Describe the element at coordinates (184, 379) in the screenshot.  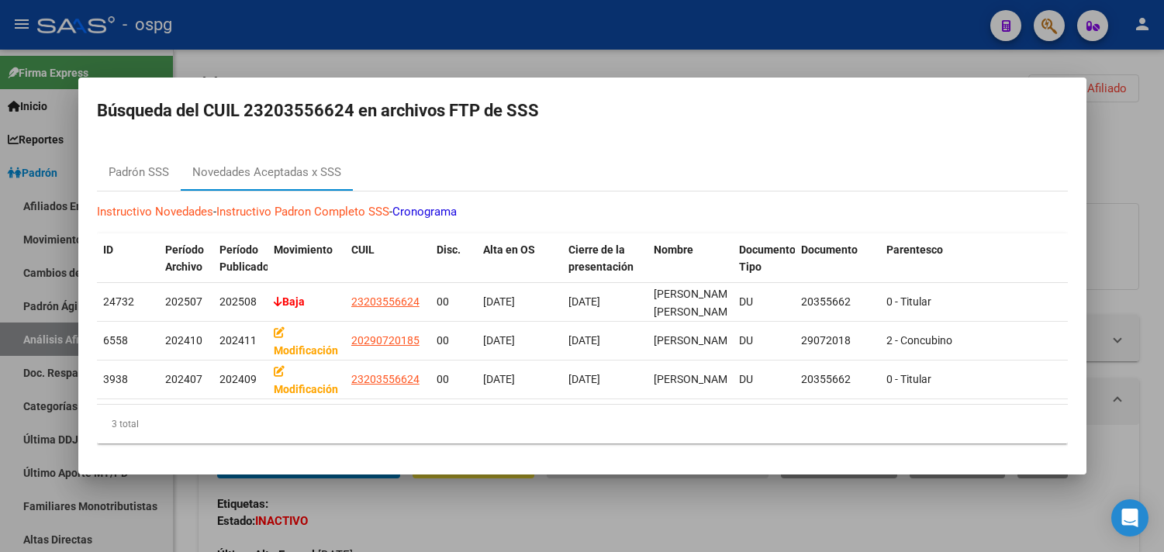
I see `span: 202407` at that location.